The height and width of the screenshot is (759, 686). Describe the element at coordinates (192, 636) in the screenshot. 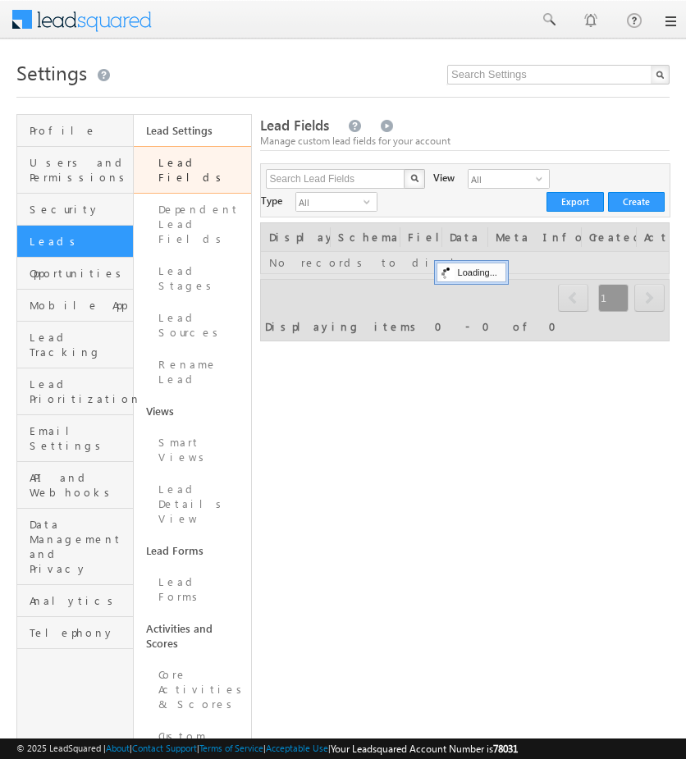

I see `a: Activities and Scores` at that location.